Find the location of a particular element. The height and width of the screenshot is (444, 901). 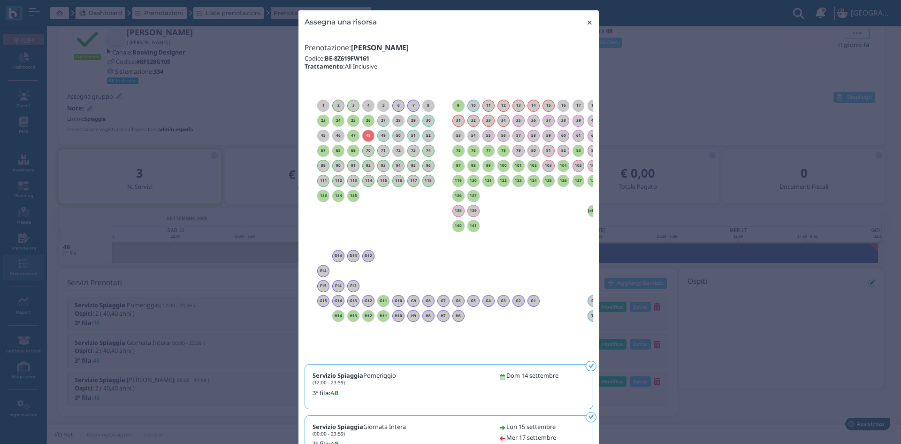

h6: 97 is located at coordinates (459, 165).